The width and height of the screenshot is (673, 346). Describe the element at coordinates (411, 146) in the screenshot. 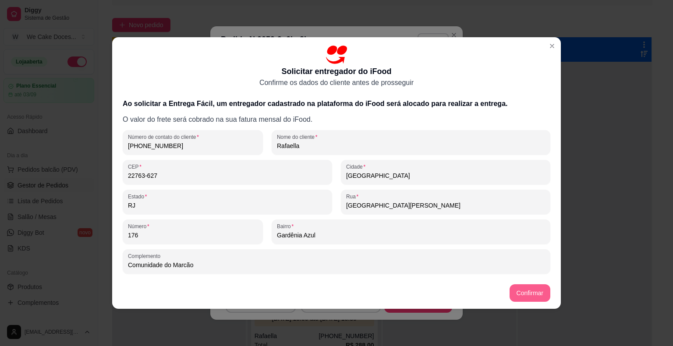

I see `input: Nome do cliente` at that location.